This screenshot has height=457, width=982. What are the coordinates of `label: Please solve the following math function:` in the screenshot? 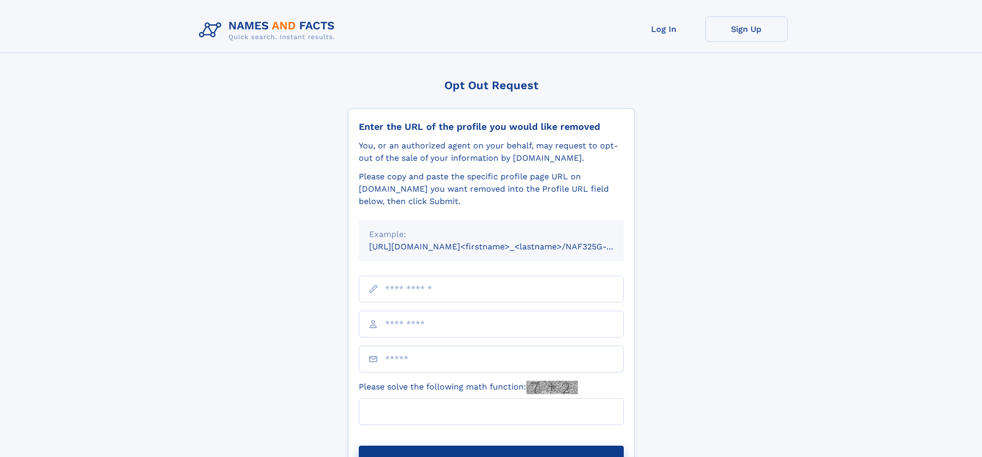 It's located at (468, 388).